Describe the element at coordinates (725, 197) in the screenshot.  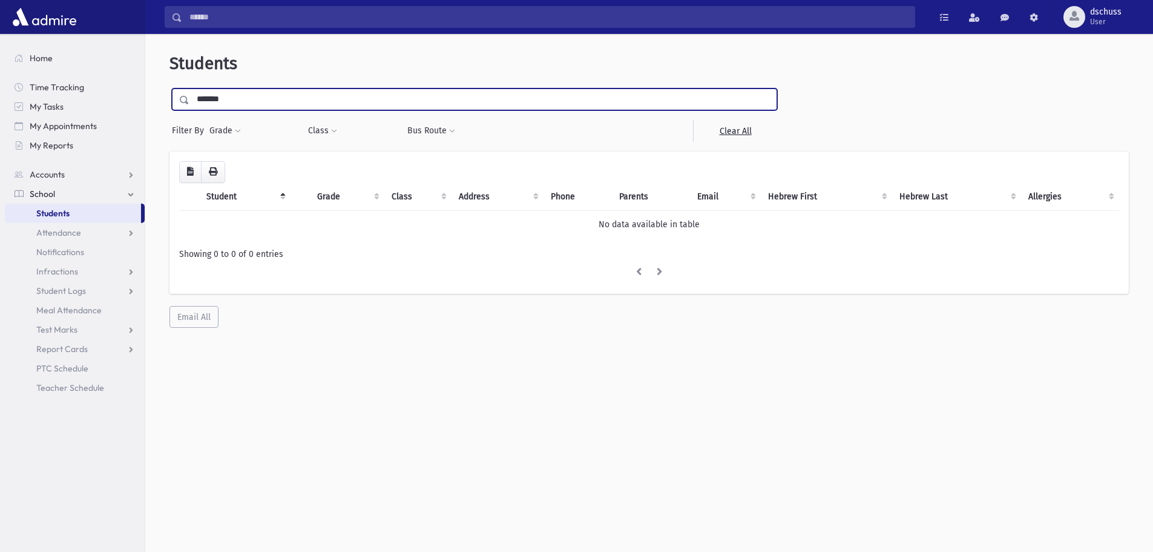
I see `th: Email: activate to sort column ascending` at that location.